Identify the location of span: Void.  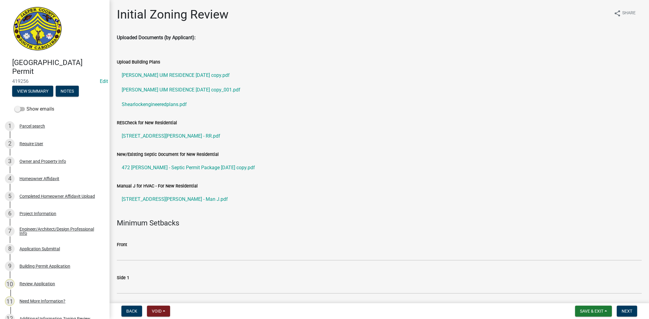
(157, 311).